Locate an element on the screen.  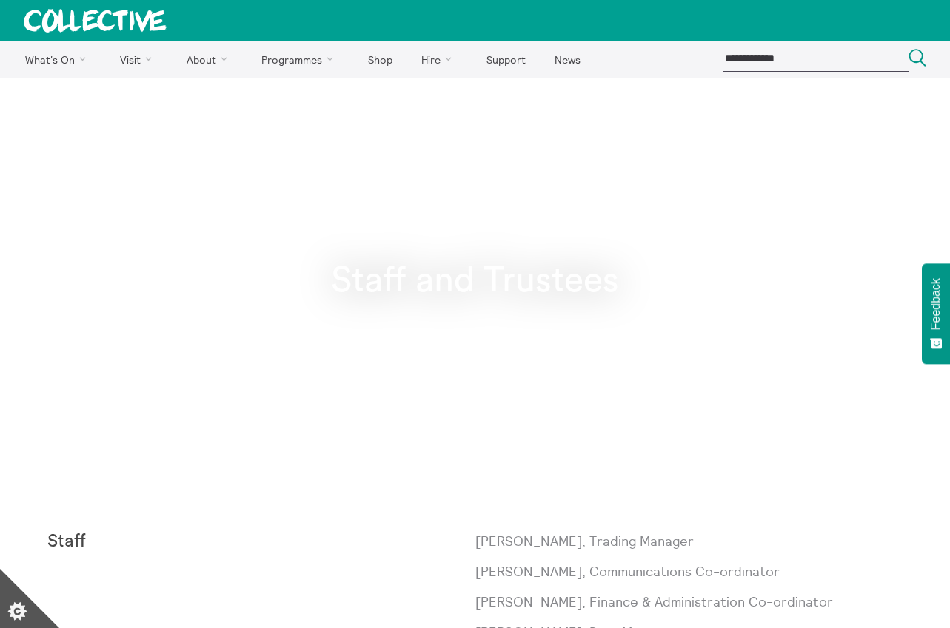
span: Feedback is located at coordinates (936, 304).